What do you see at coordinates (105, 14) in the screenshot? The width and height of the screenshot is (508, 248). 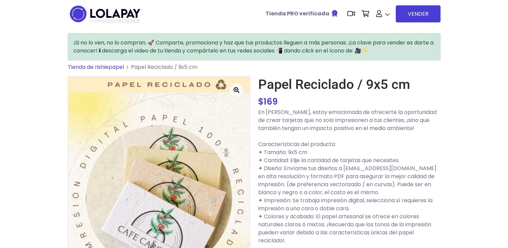 I see `img: logo` at bounding box center [105, 14].